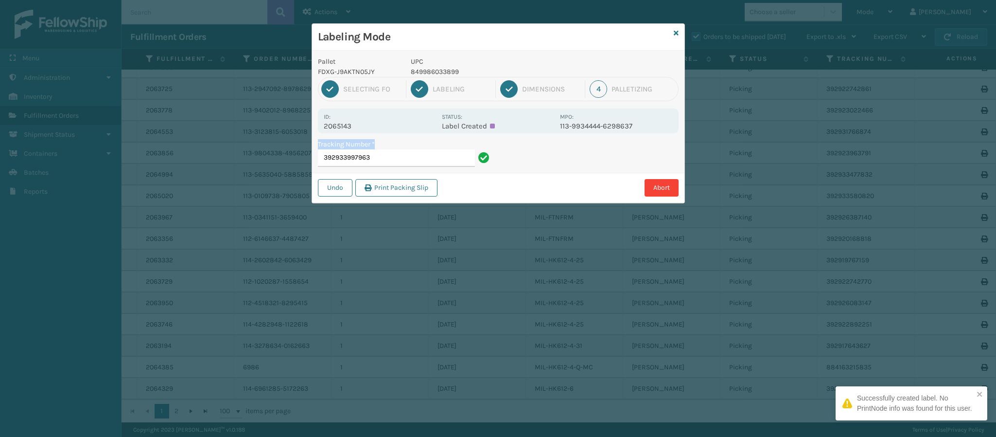 This screenshot has width=996, height=437. What do you see at coordinates (372, 89) in the screenshot?
I see `div: Selecting FO` at bounding box center [372, 89].